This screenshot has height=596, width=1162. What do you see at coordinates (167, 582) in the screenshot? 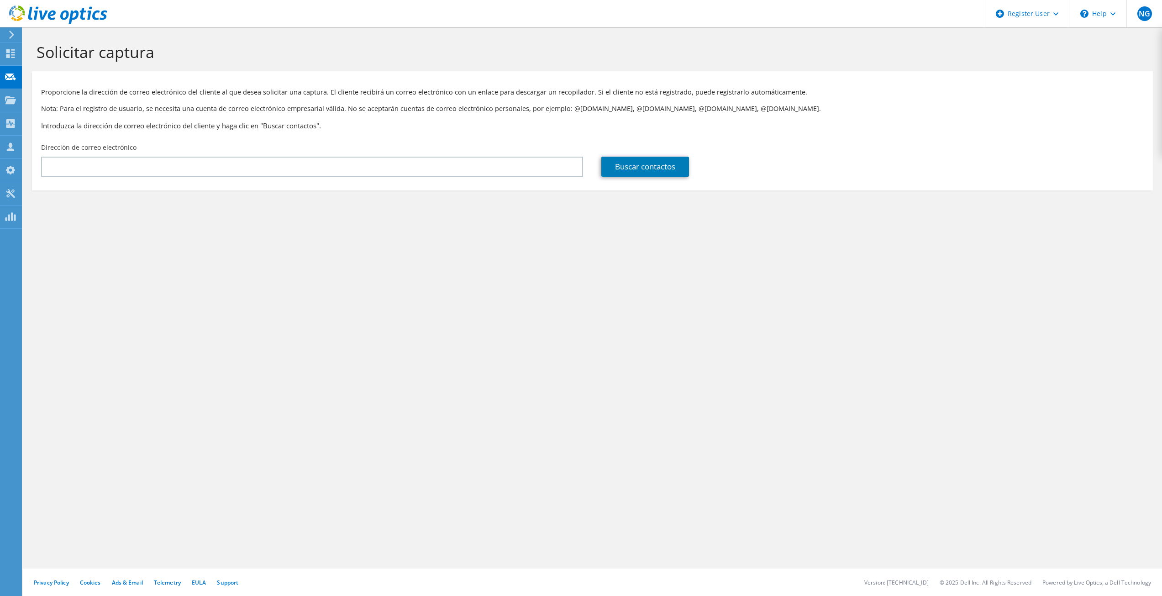
I see `a: Telemetry` at bounding box center [167, 582].